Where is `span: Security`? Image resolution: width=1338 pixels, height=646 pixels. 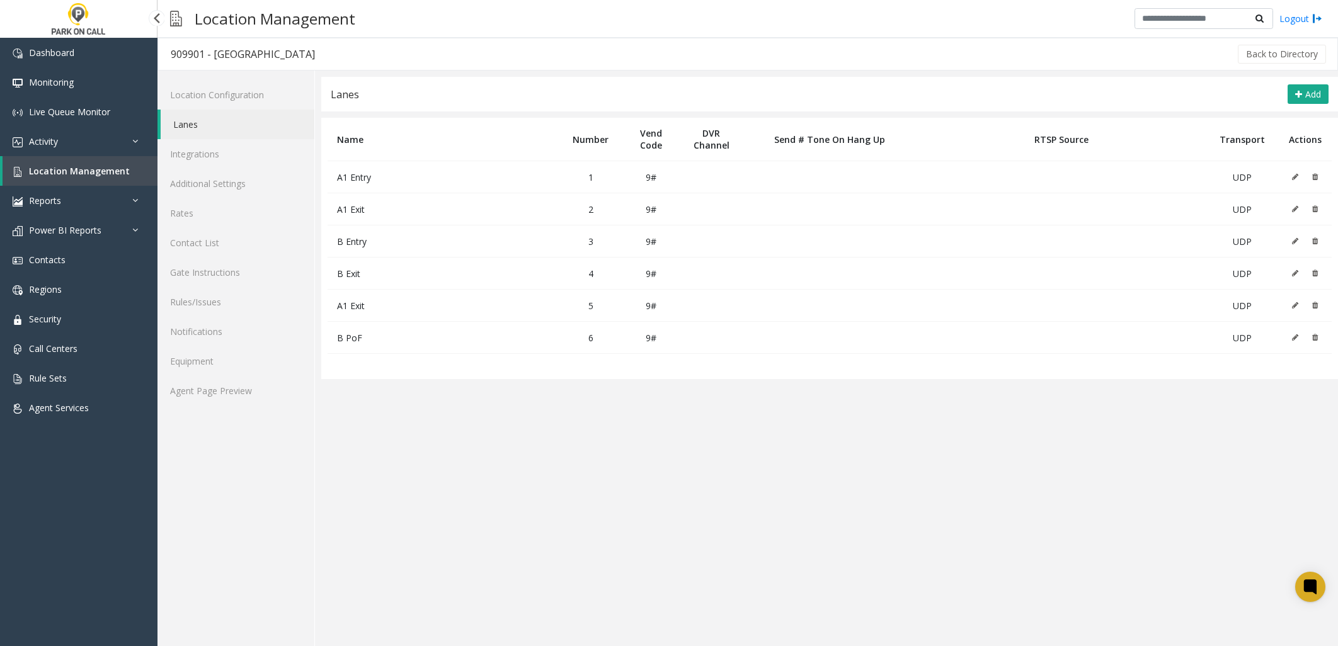
span: Security is located at coordinates (45, 319).